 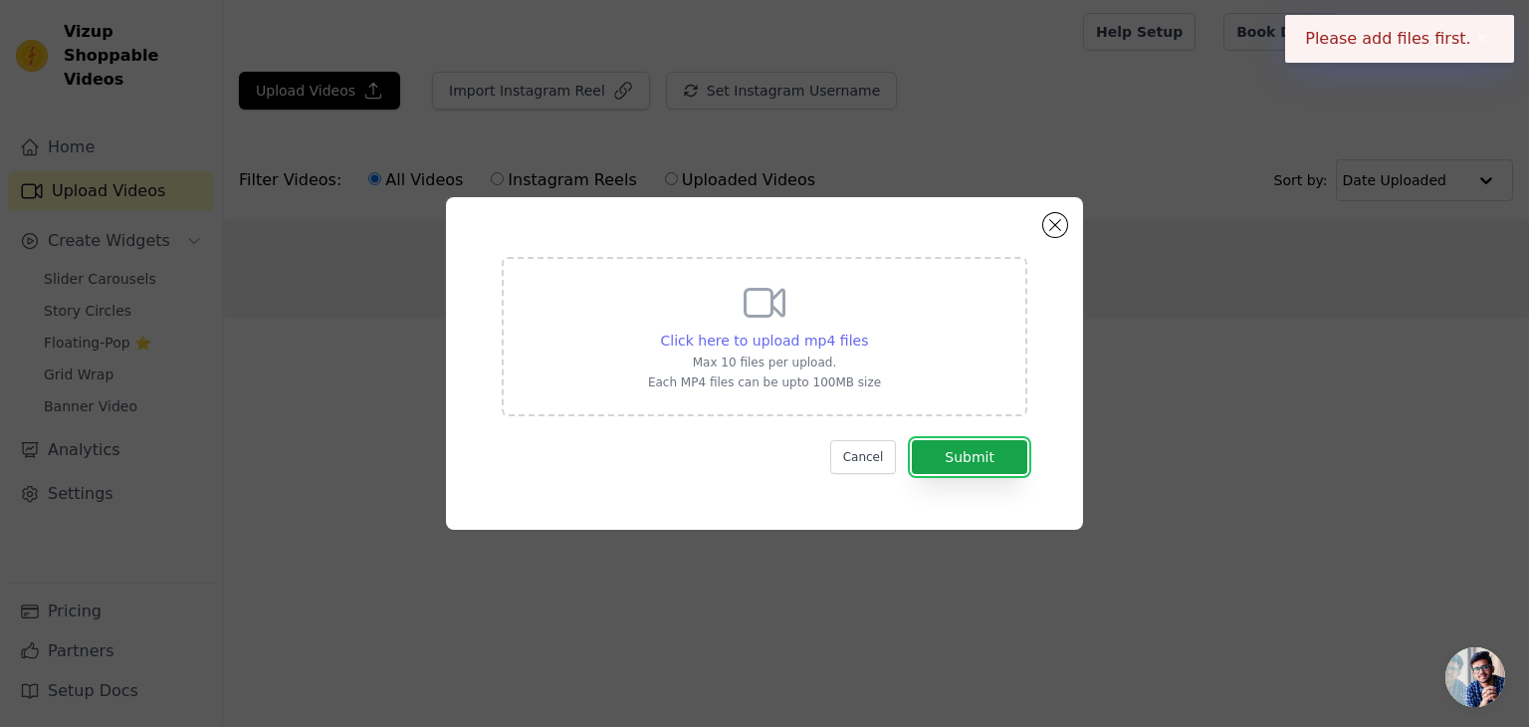 What do you see at coordinates (764, 362) in the screenshot?
I see `p: Max 10 files per upload.` at bounding box center [764, 362].